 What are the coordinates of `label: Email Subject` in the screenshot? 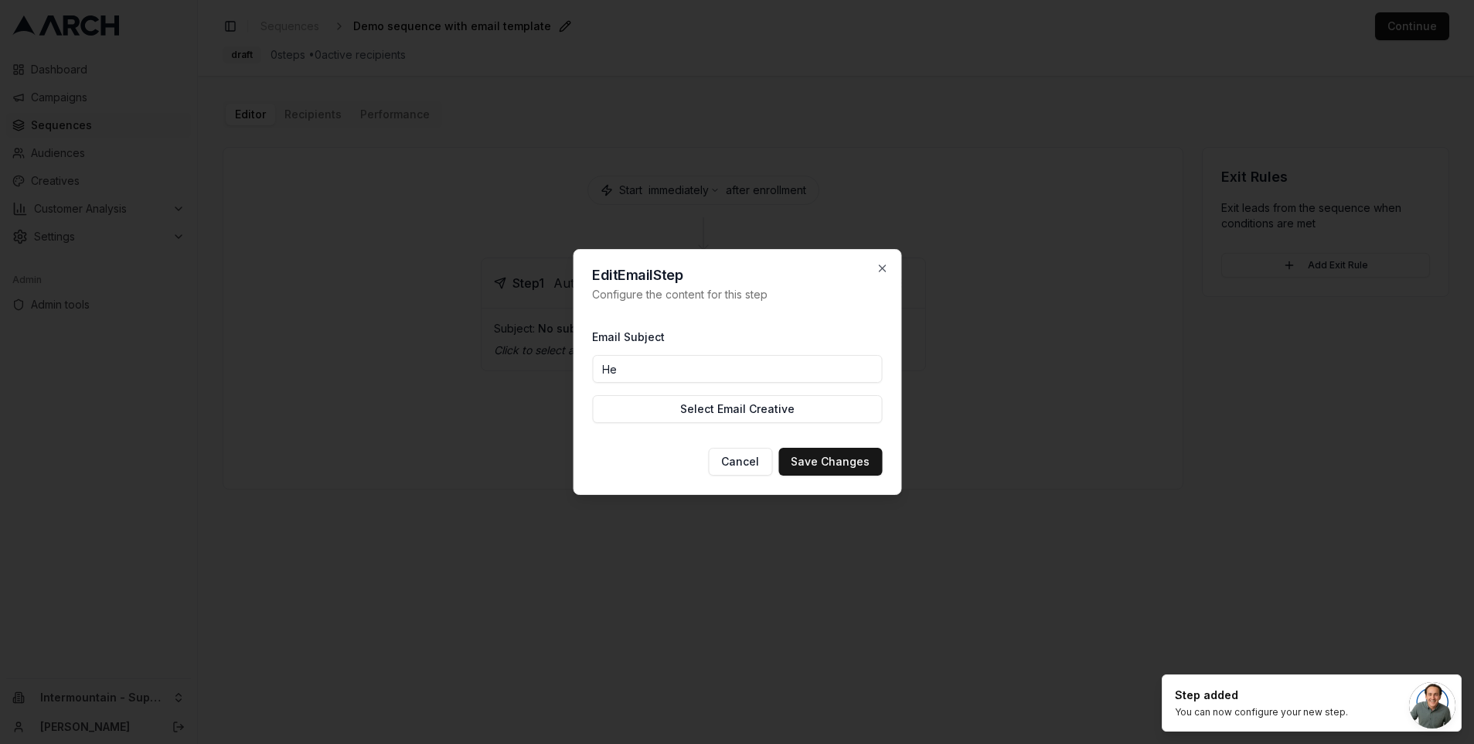 It's located at (628, 336).